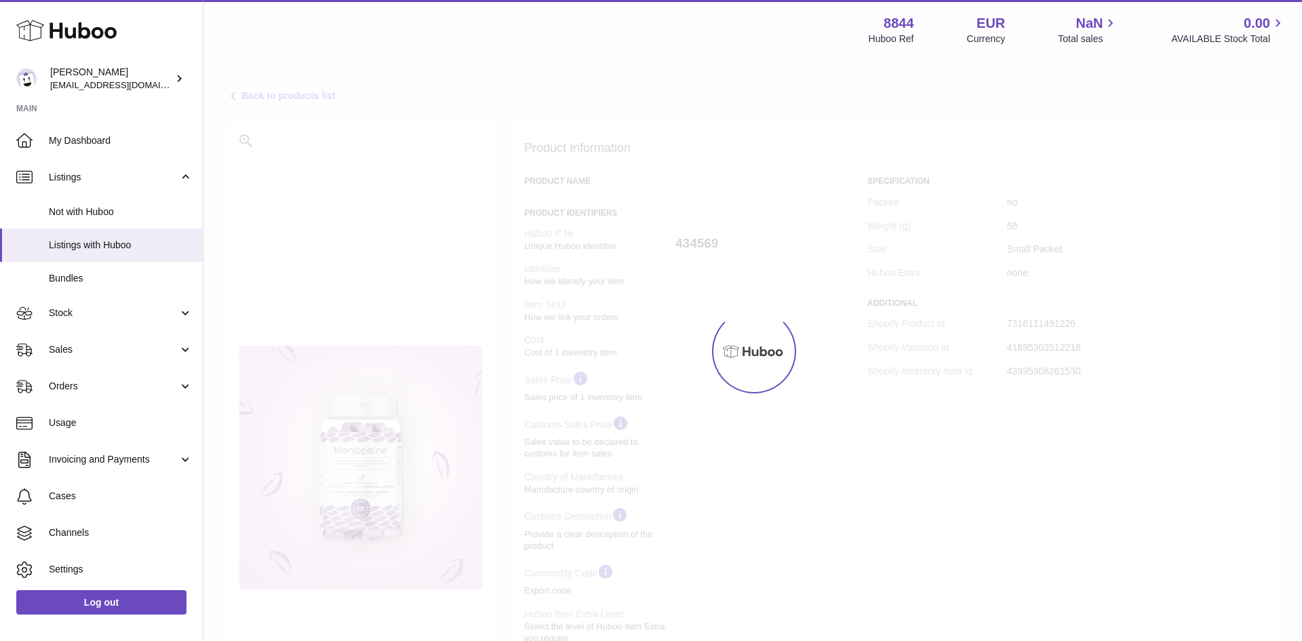 The image size is (1302, 641). Describe the element at coordinates (121, 212) in the screenshot. I see `span: Not with Huboo` at that location.